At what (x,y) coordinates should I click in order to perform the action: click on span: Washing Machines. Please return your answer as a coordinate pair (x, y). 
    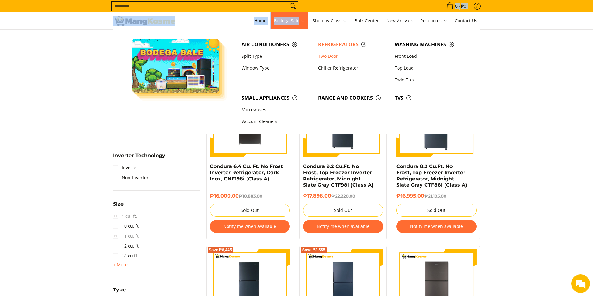
    Looking at the image, I should click on (430, 44).